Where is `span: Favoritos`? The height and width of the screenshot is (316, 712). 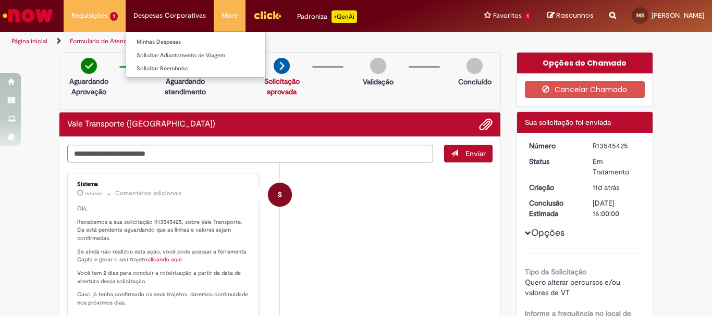 span: Favoritos is located at coordinates (507, 16).